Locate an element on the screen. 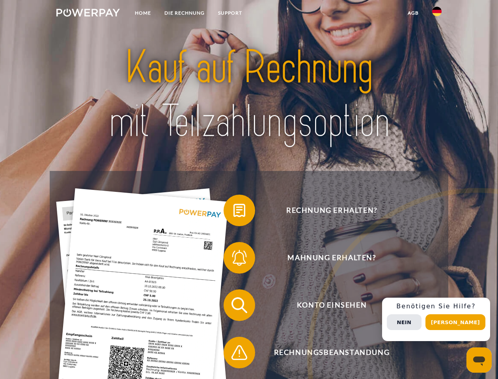 Image resolution: width=498 pixels, height=379 pixels. span: Rechnungsbeanstandung is located at coordinates (332, 352).